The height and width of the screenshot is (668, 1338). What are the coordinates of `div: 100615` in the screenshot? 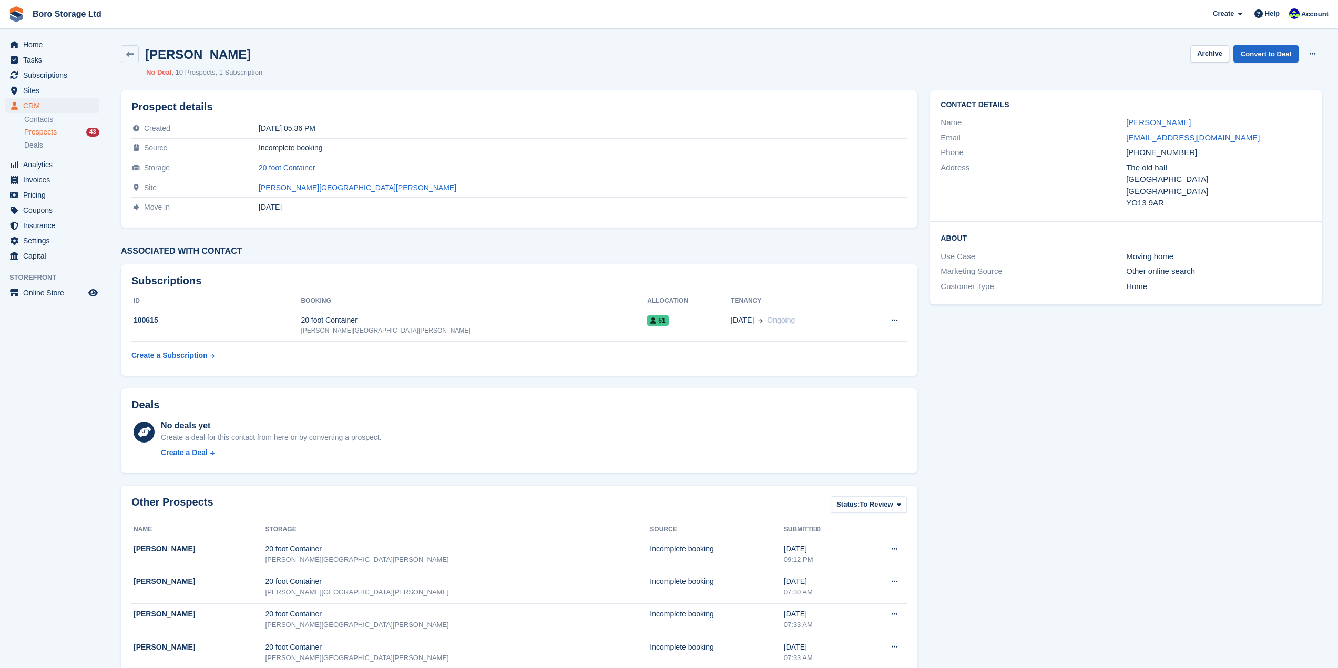 It's located at (216, 320).